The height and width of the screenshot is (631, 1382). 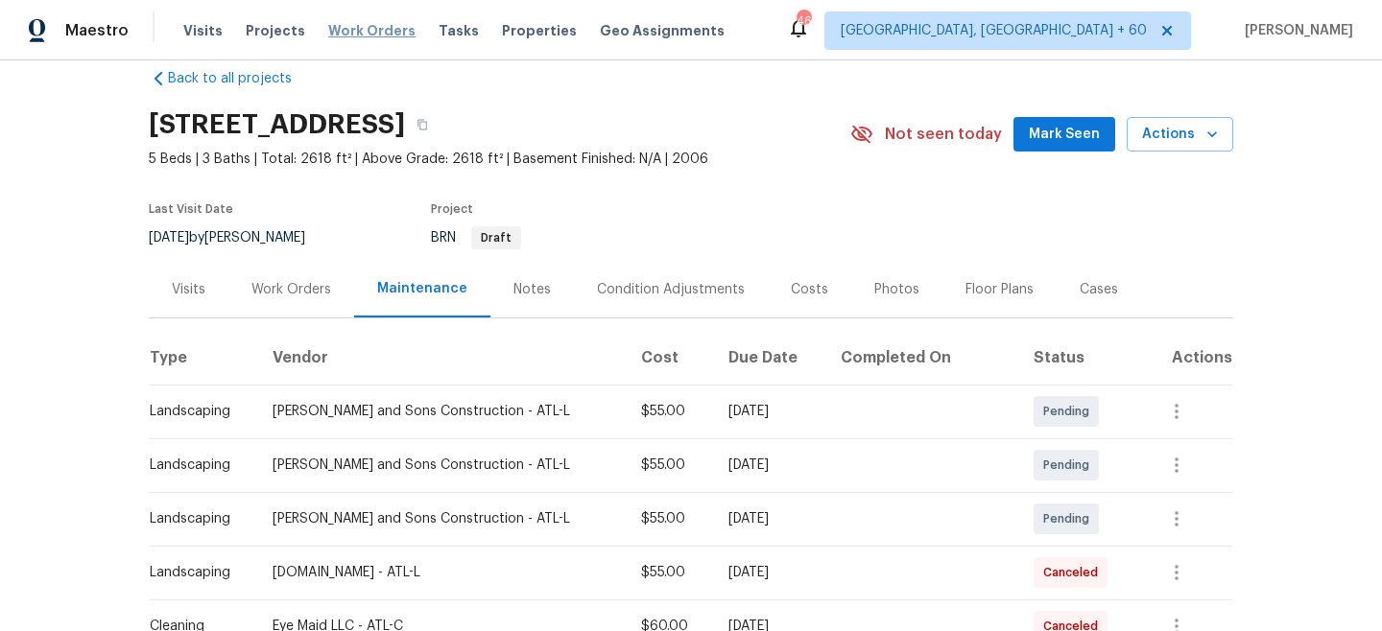 I want to click on span: Mark Seen, so click(x=1064, y=134).